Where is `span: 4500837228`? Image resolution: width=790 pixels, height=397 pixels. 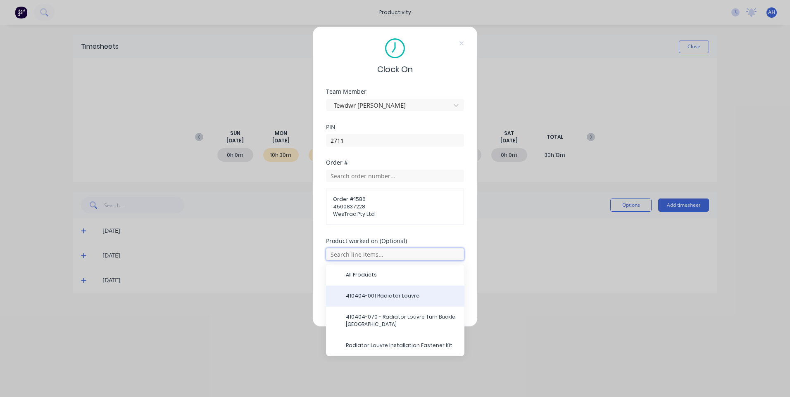 span: 4500837228 is located at coordinates (395, 207).